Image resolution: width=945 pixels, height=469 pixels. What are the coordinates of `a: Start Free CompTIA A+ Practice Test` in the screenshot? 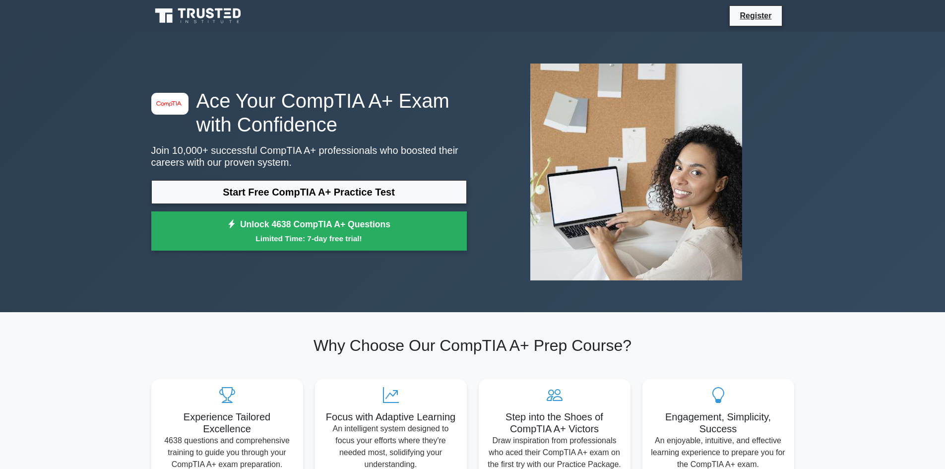 It's located at (309, 192).